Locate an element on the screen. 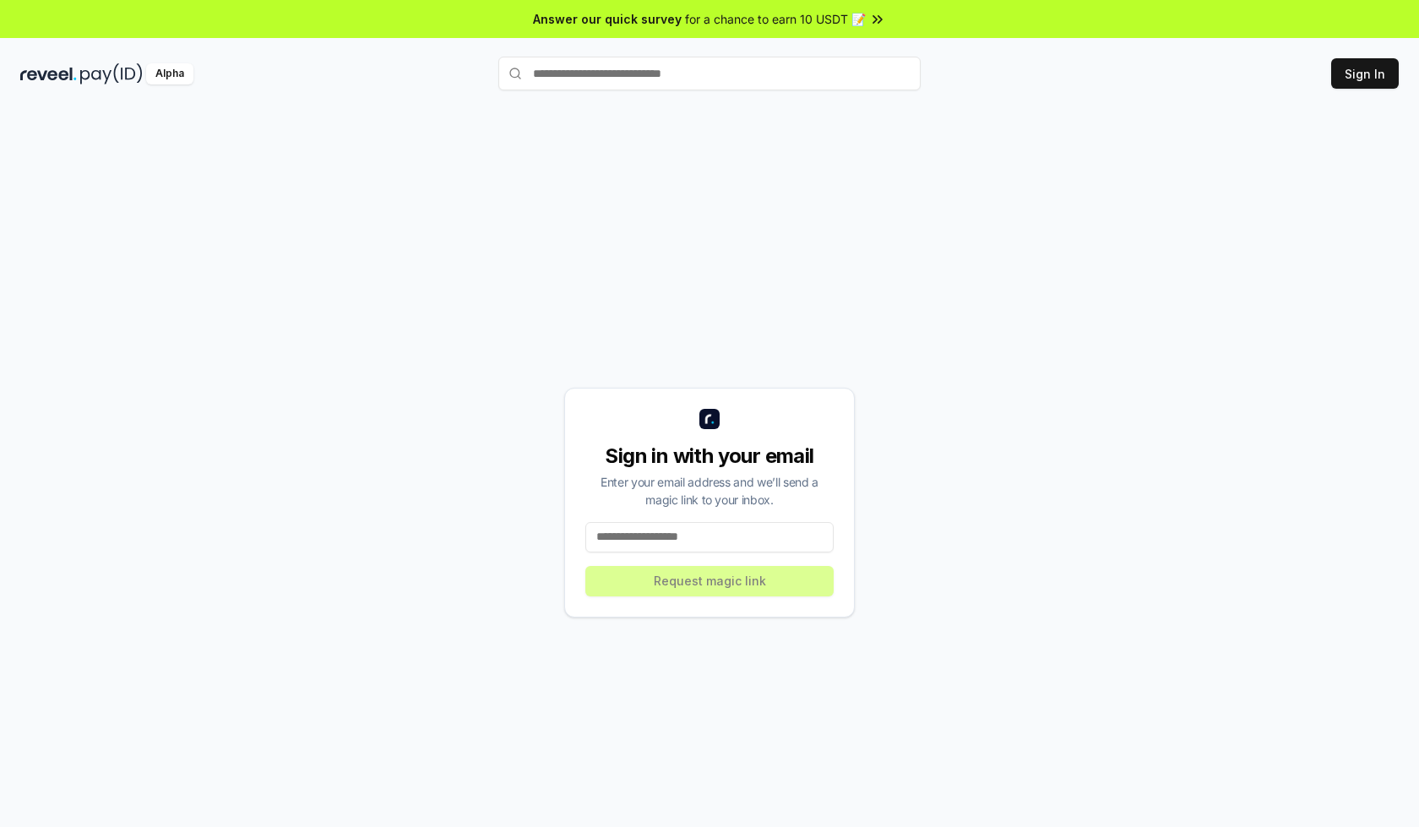 Image resolution: width=1419 pixels, height=827 pixels. div: Alpha is located at coordinates (170, 74).